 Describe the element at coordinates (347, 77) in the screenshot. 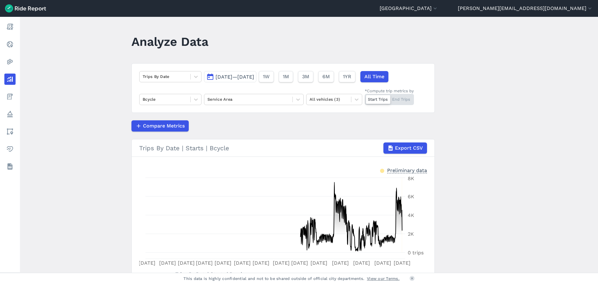

I see `span: 1YR` at that location.